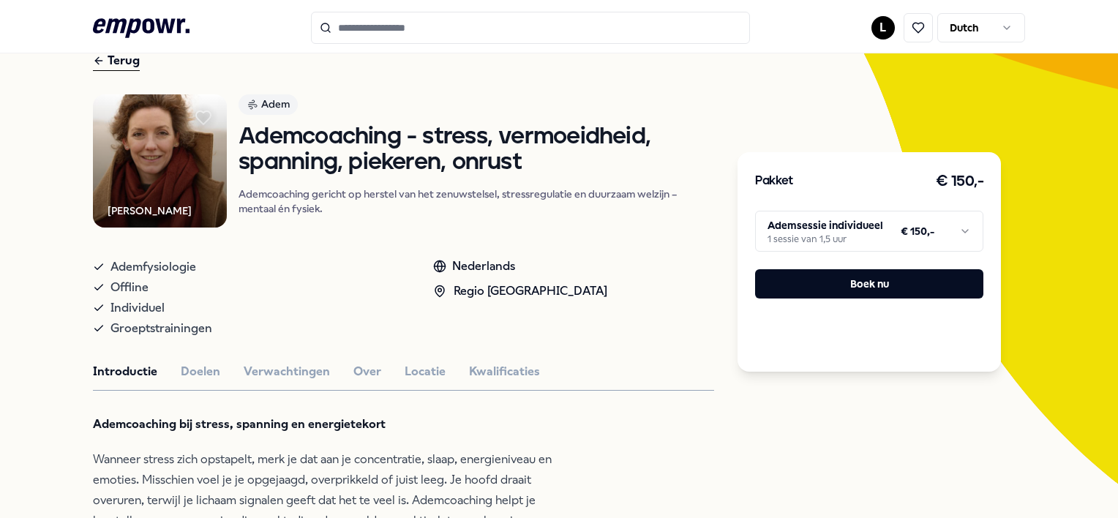 This screenshot has height=518, width=1118. I want to click on input: Search for products, categories or subcategories, so click(531, 28).